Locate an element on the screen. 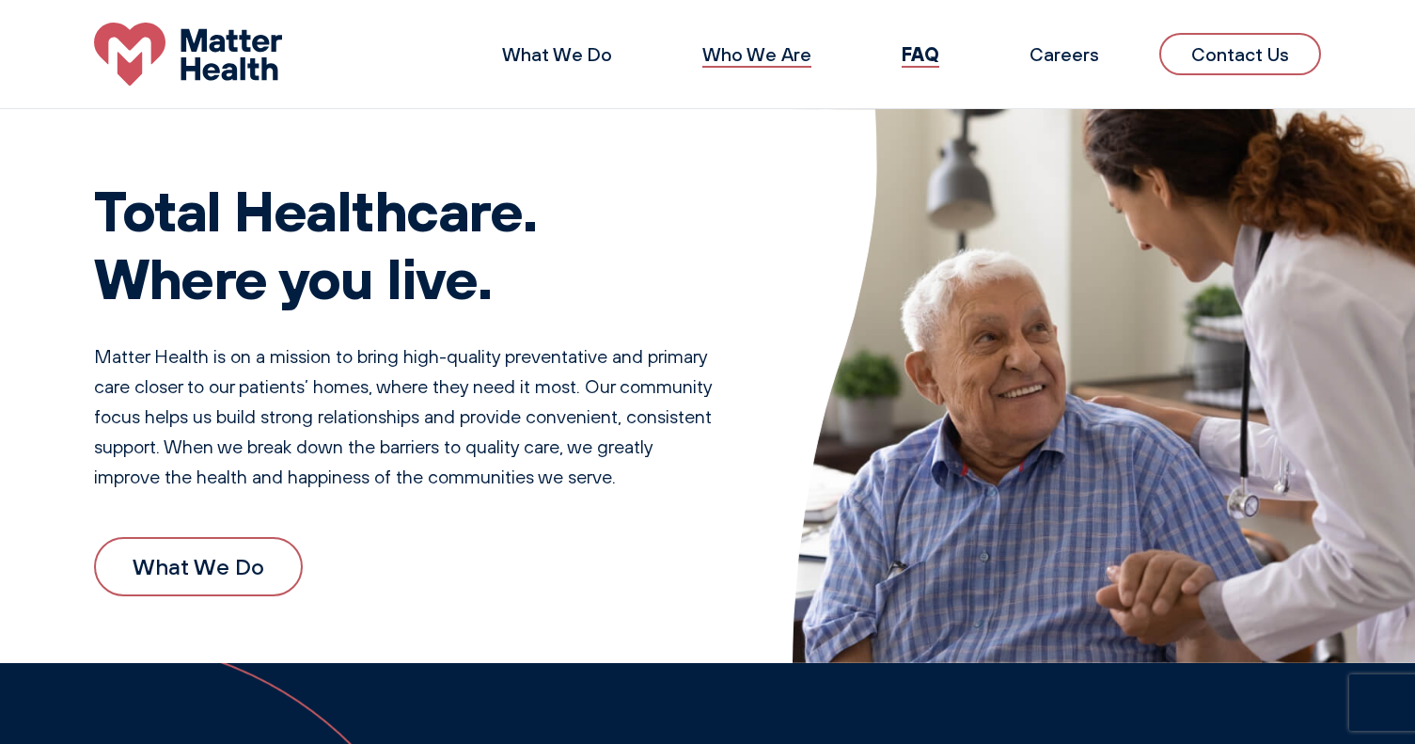 Image resolution: width=1415 pixels, height=744 pixels. h1: Total Healthcare. Where you live. is located at coordinates (405, 244).